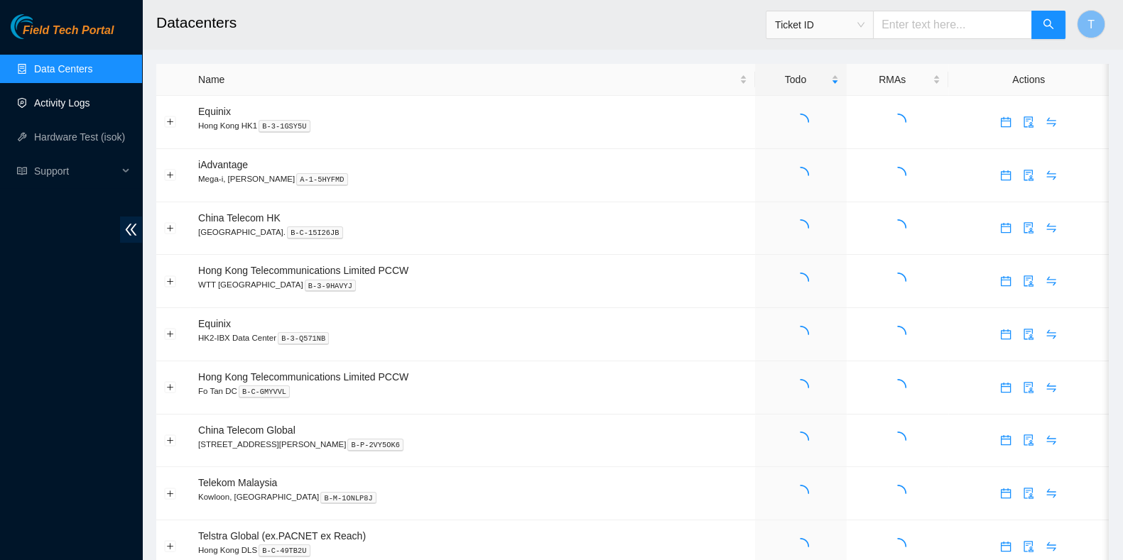  Describe the element at coordinates (282, 536) in the screenshot. I see `span: Telstra Global (ex.PACNET ex Reach)` at that location.